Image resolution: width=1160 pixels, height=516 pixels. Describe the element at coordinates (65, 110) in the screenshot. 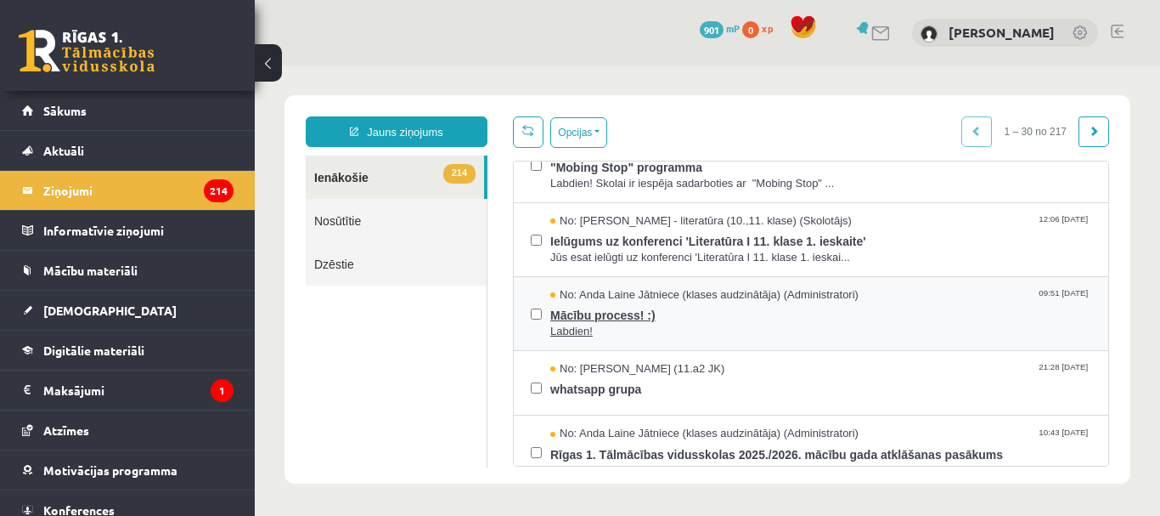

I see `span: Sākums` at that location.